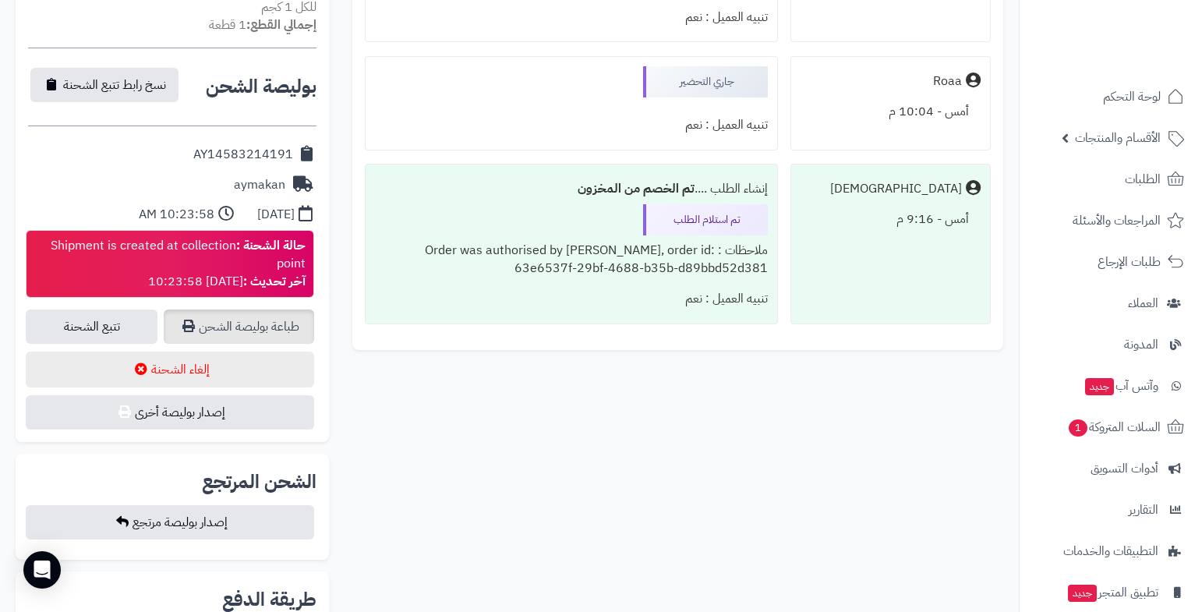 The image size is (1202, 612). Describe the element at coordinates (269, 600) in the screenshot. I see `h2: طريقة الدفع` at that location.